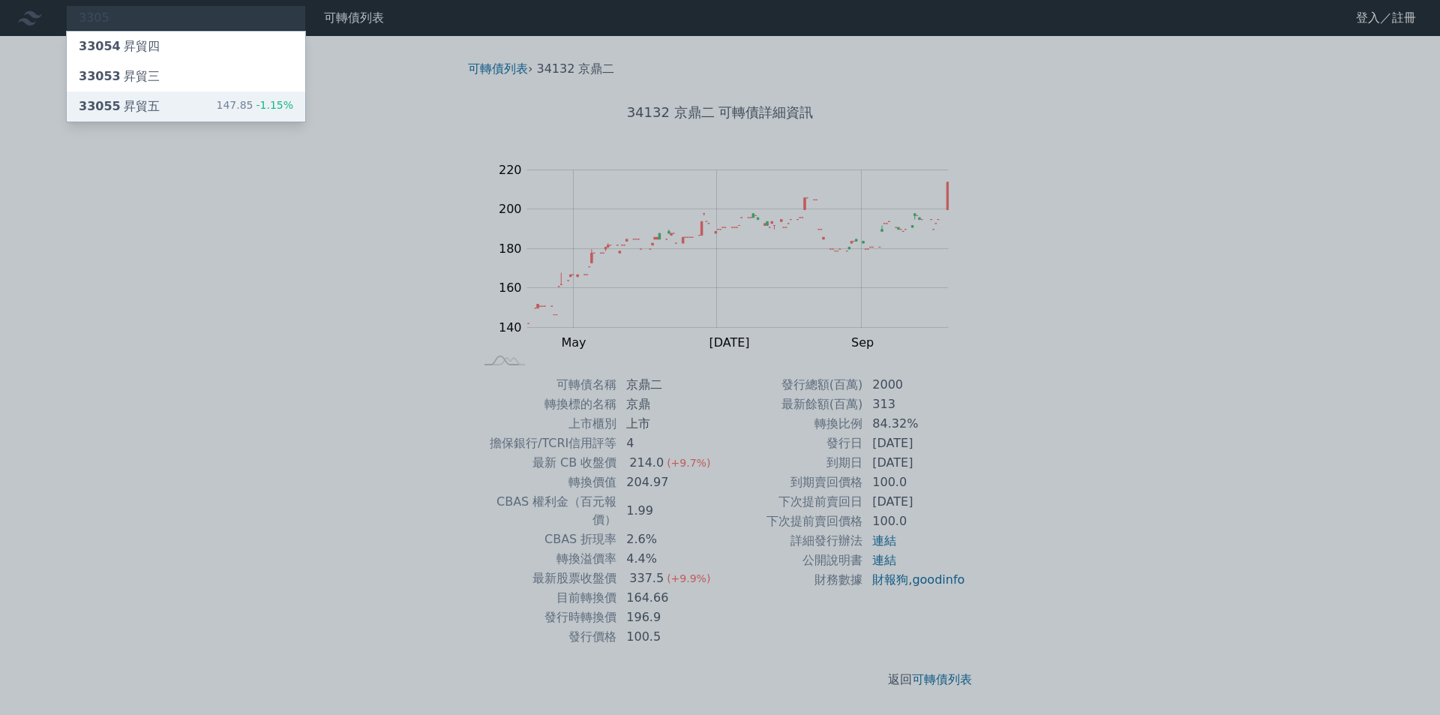  I want to click on span: 33055, so click(100, 106).